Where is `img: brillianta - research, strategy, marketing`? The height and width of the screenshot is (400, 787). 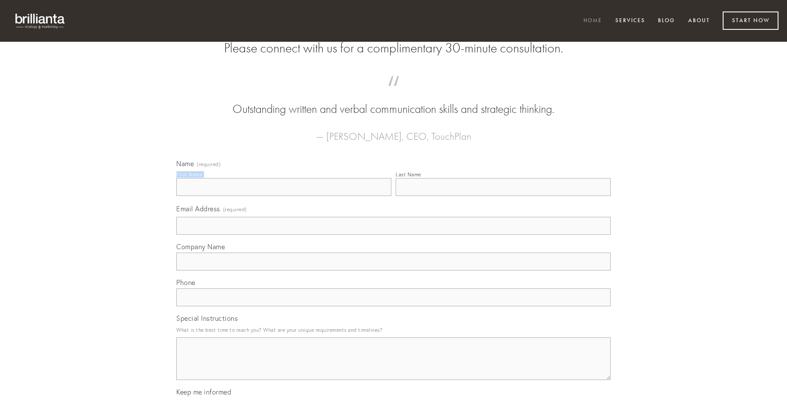 img: brillianta - research, strategy, marketing is located at coordinates (40, 21).